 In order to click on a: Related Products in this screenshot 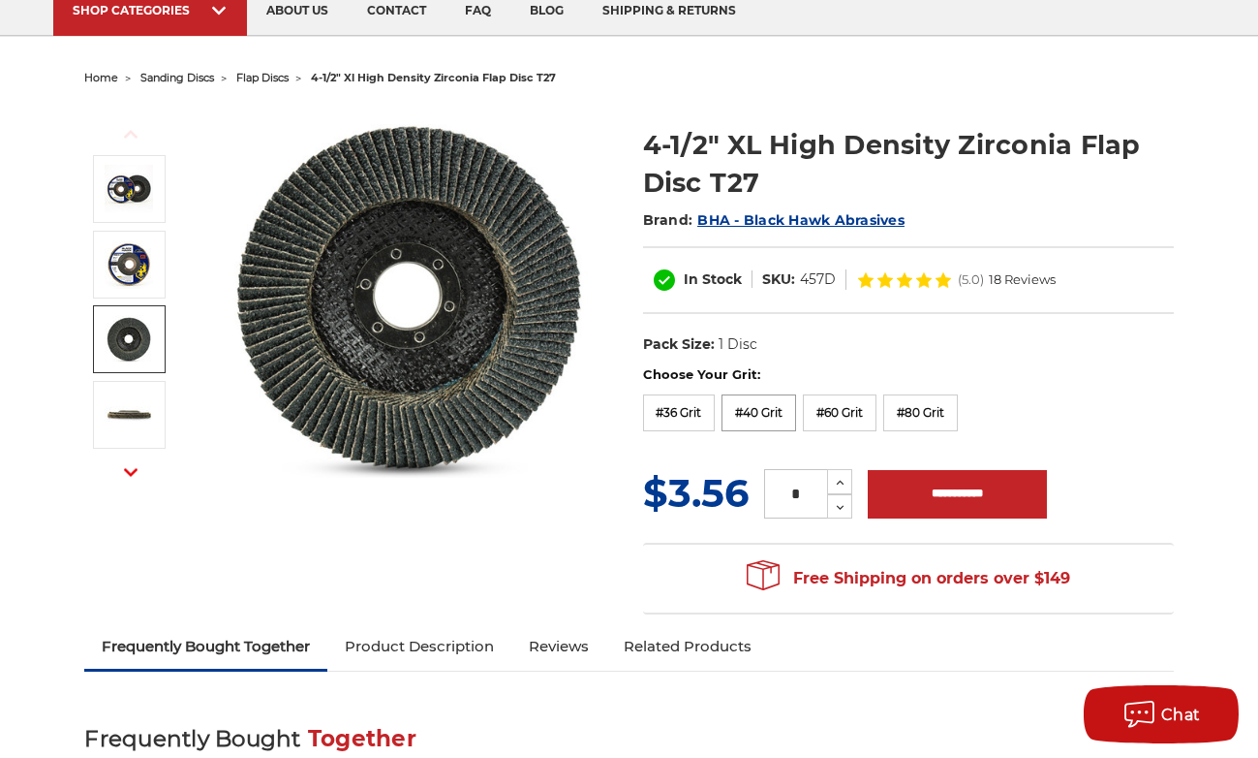, I will do `click(688, 646)`.